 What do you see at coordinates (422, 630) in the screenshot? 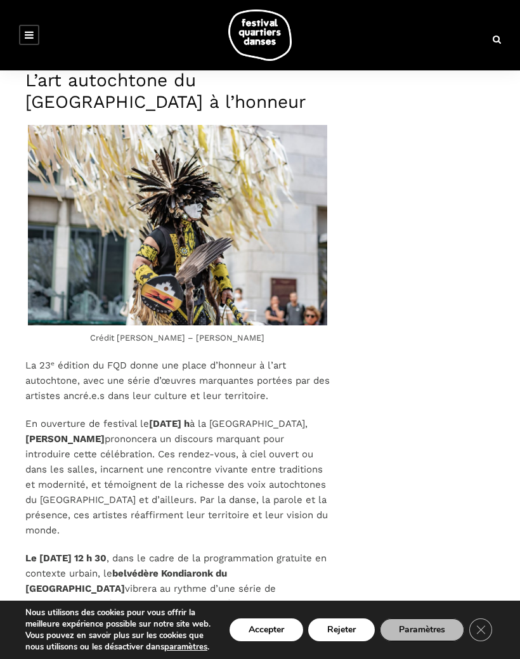
I see `button: Paramètres` at bounding box center [422, 630].